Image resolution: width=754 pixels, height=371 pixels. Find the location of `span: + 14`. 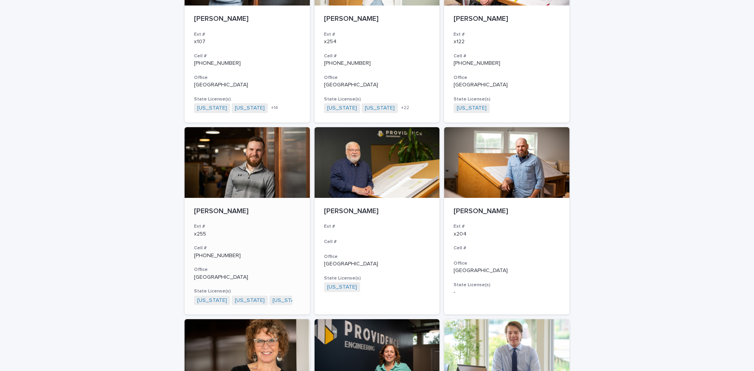

span: + 14 is located at coordinates (274, 108).